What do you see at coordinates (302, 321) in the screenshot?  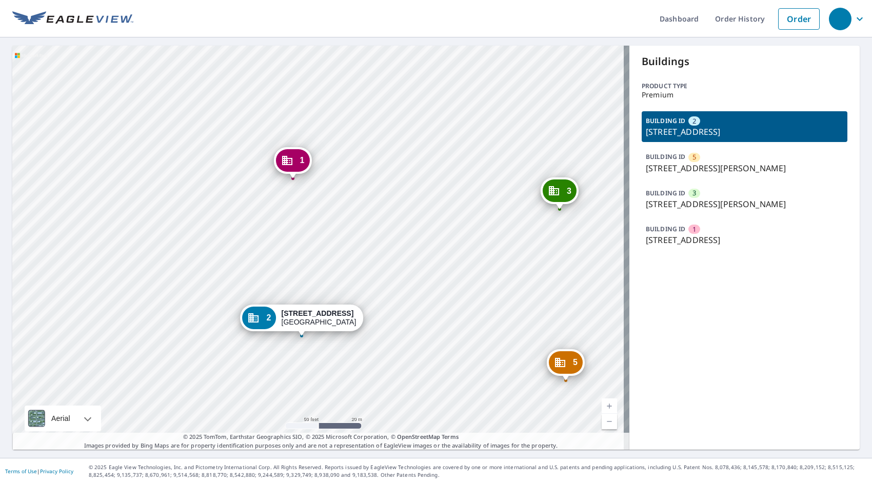 I see `div: Dropped pin, building 2, Commercial property, 5068 N Palm Ave Fresno, CA 93704` at bounding box center [302, 321].